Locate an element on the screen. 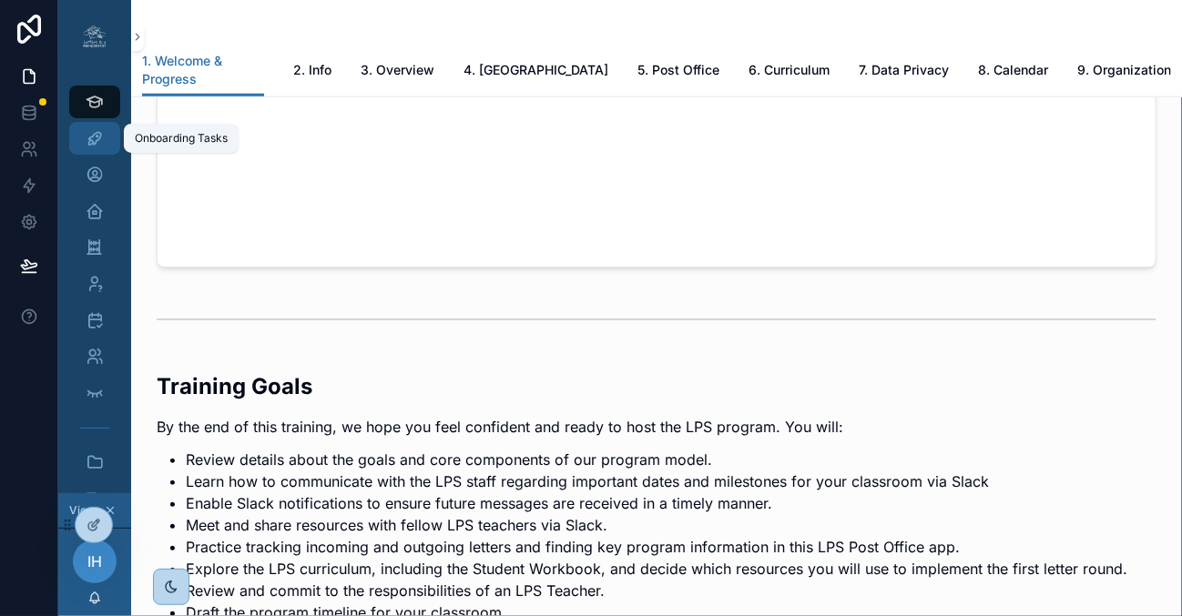 Image resolution: width=1182 pixels, height=616 pixels. div: scrollable content is located at coordinates (95, 283).